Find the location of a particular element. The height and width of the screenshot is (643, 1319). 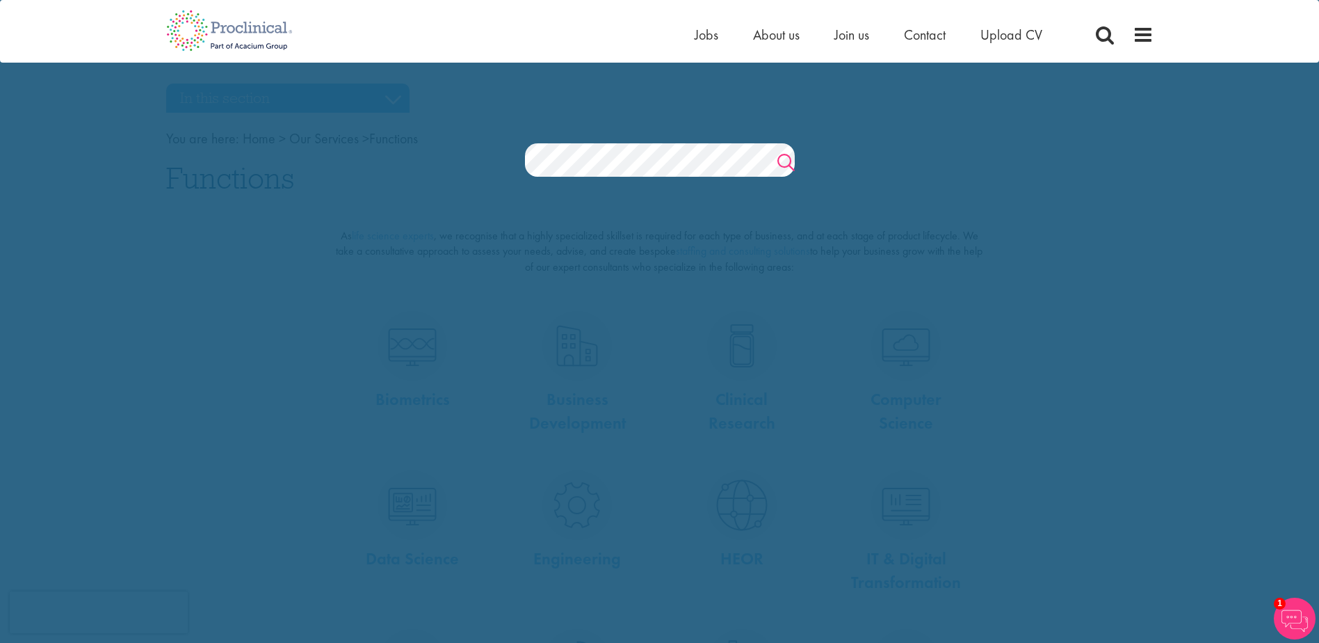

a: Upload CV is located at coordinates (1011, 35).